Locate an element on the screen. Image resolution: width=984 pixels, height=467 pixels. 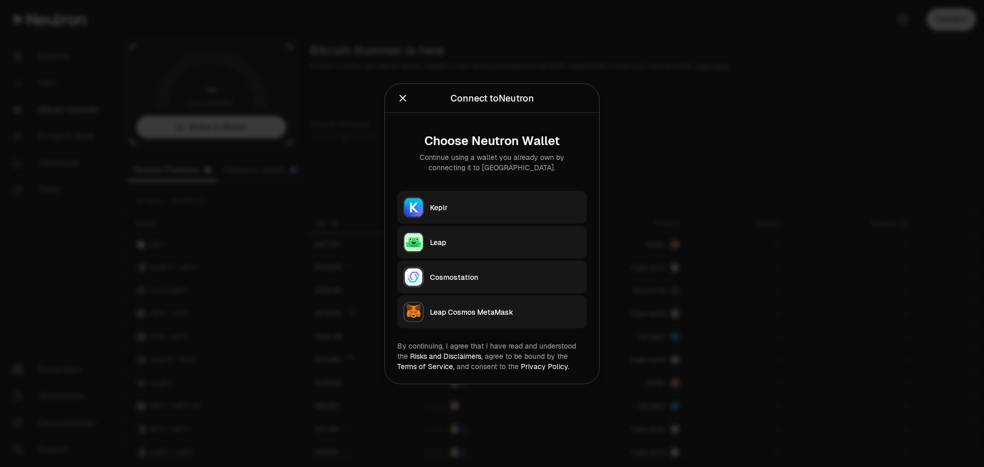
button: CosmostationCosmostation is located at coordinates (492, 277).